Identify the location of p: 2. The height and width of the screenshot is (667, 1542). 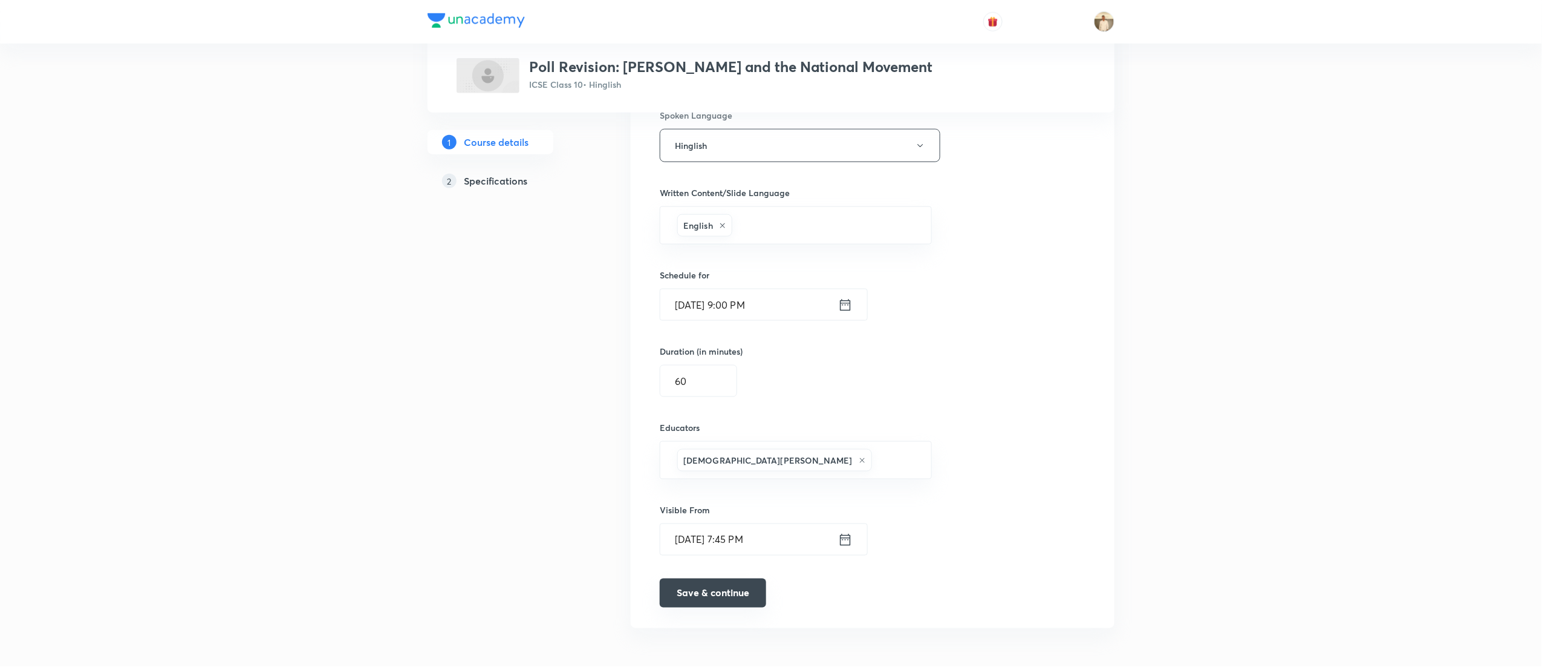
(449, 181).